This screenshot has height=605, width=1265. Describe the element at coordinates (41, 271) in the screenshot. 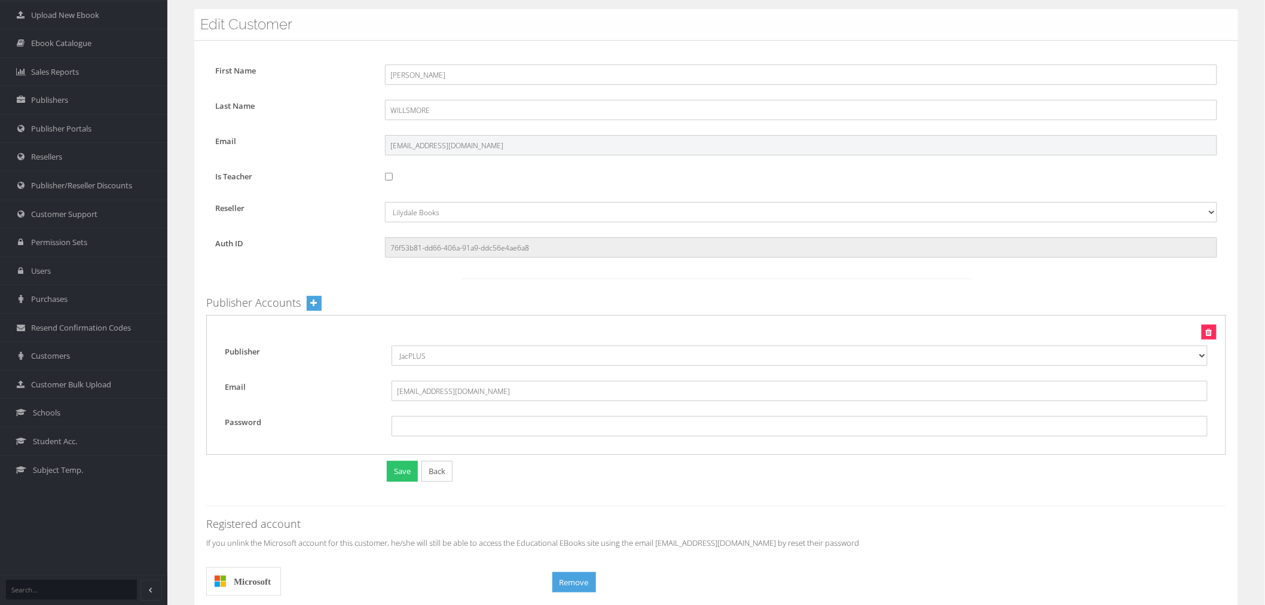

I see `span: Users` at that location.